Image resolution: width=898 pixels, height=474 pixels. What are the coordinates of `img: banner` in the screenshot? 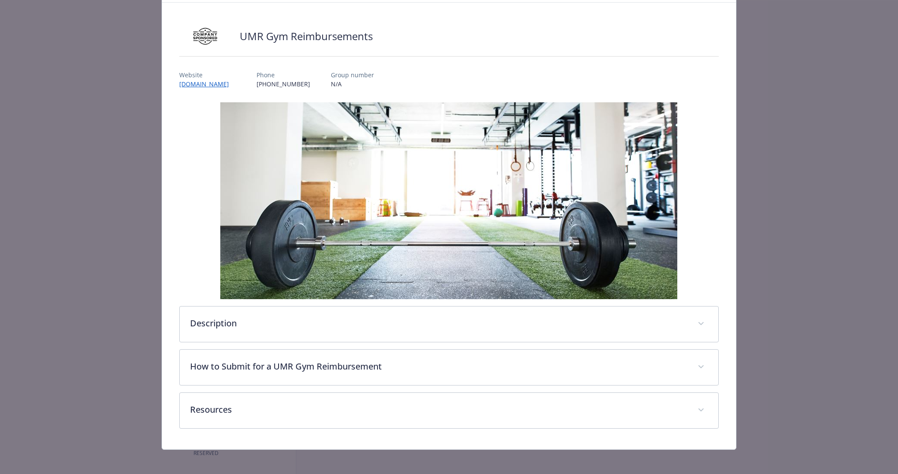 It's located at (449, 201).